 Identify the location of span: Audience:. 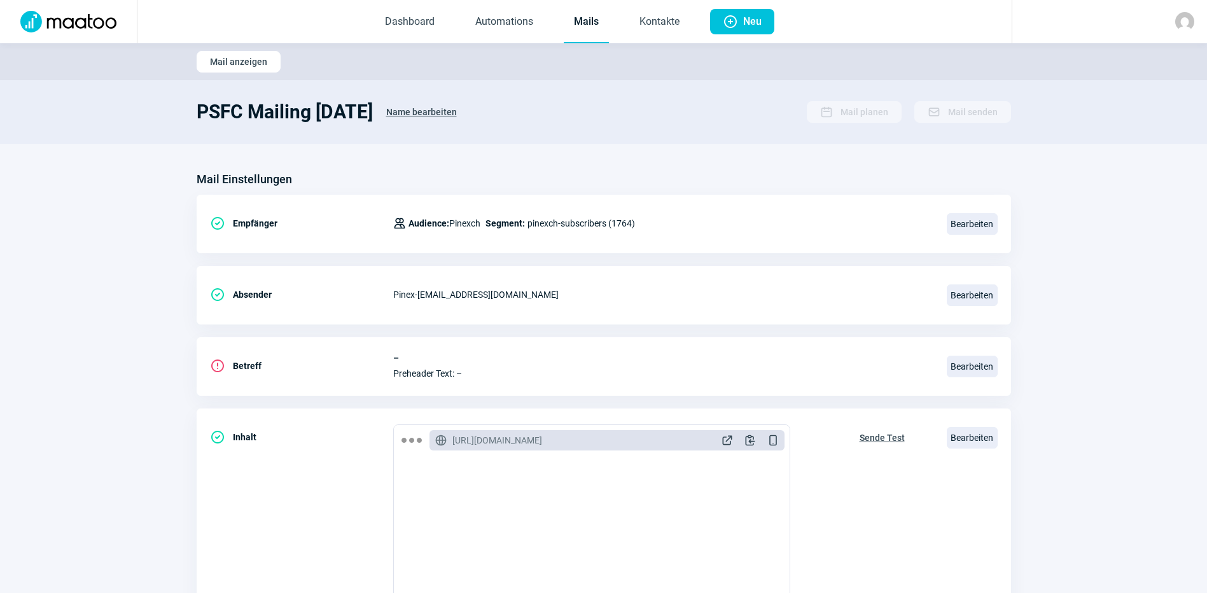
(429, 223).